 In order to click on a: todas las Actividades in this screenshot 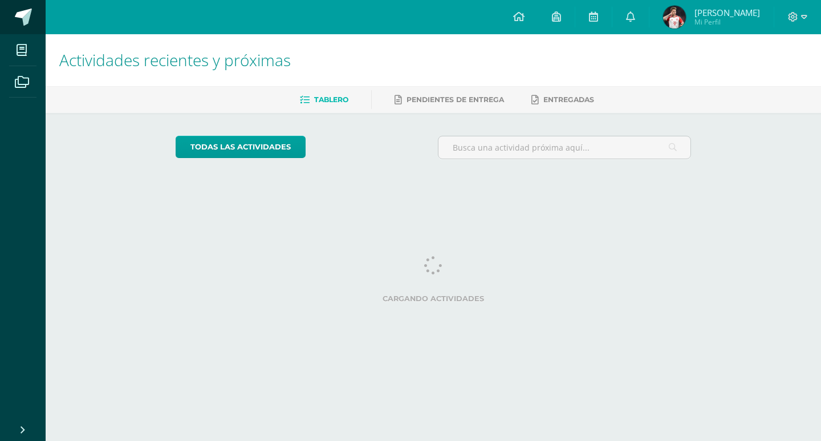, I will do `click(241, 147)`.